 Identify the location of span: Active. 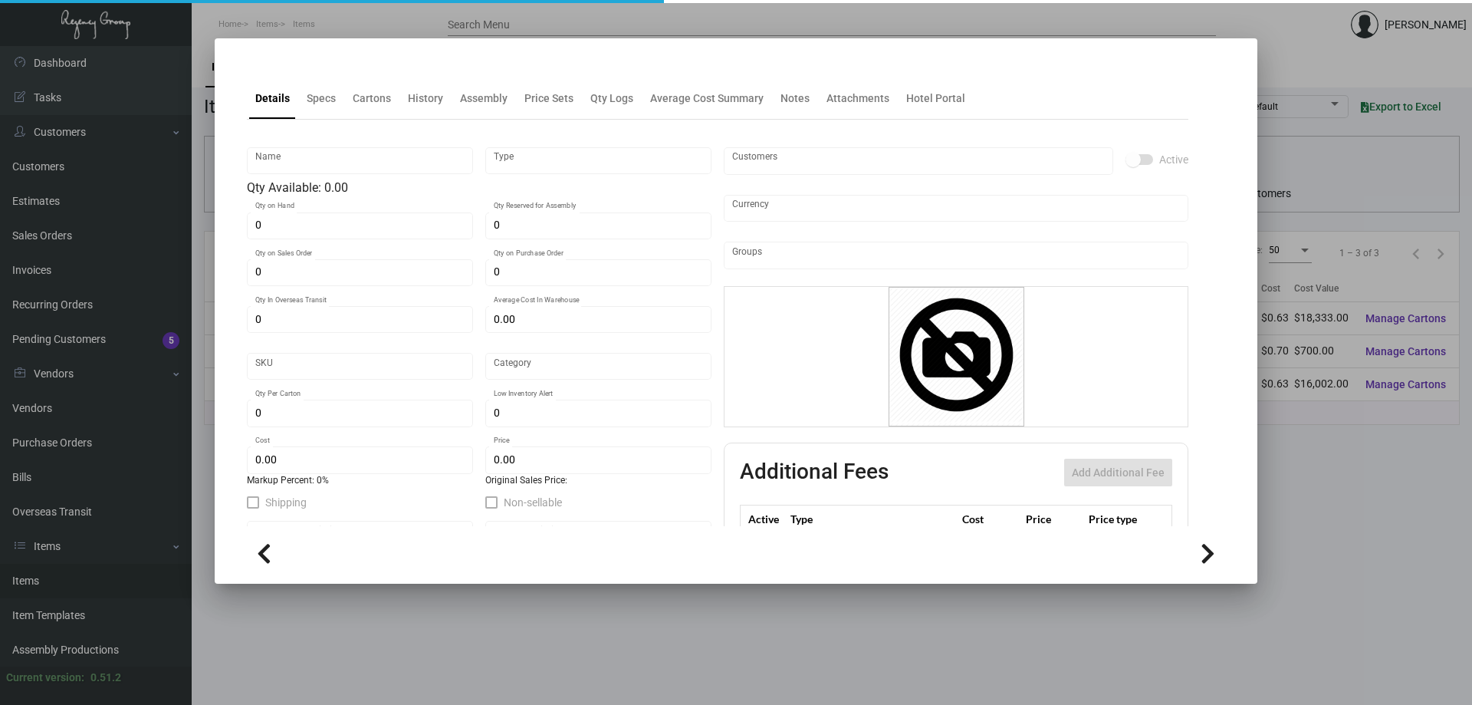
(1174, 159).